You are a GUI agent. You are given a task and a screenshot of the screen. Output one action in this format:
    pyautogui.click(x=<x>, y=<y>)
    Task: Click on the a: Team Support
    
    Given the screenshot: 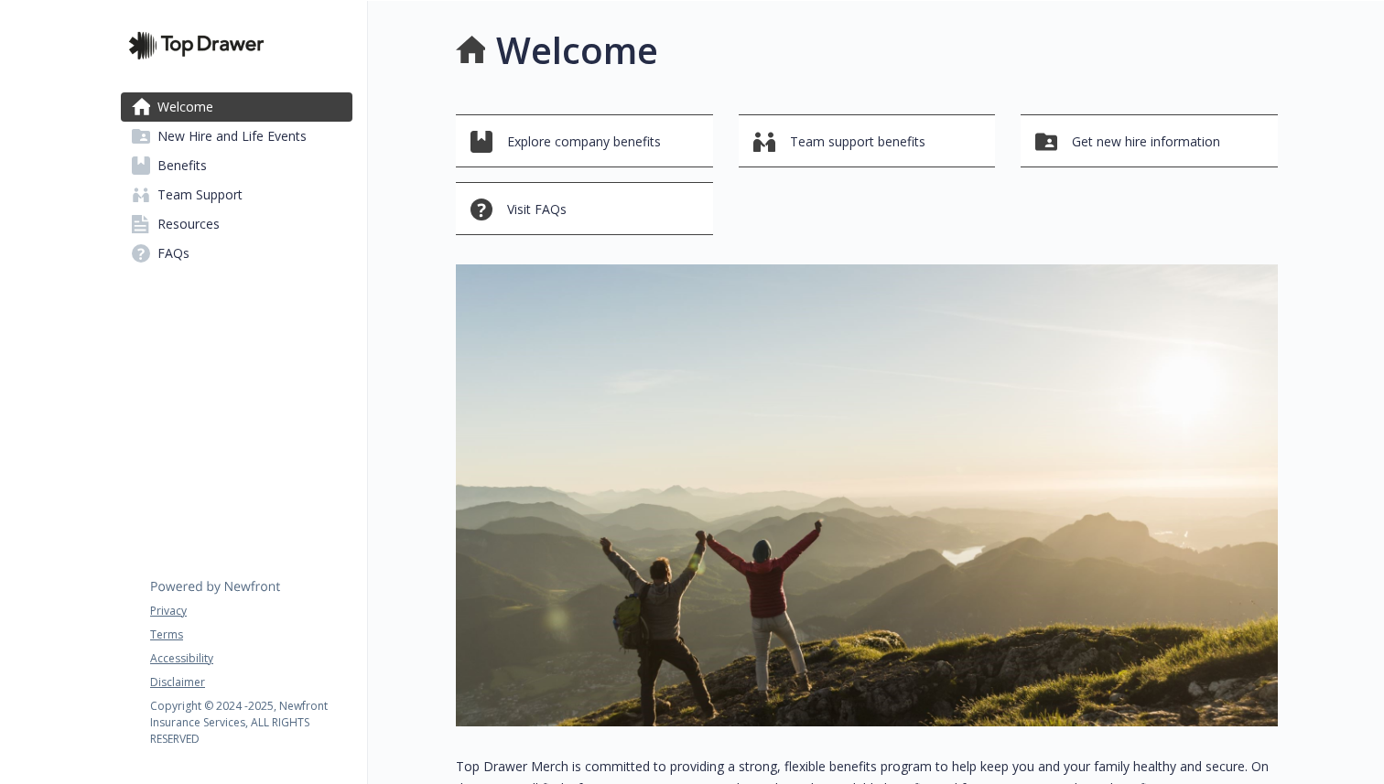 What is the action you would take?
    pyautogui.click(x=236, y=195)
    